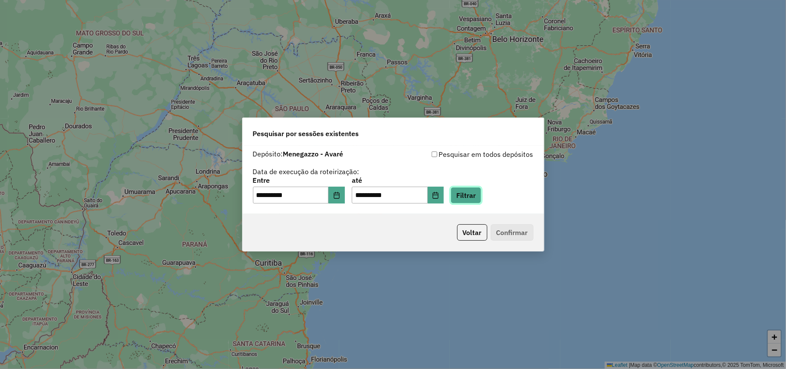  What do you see at coordinates (306, 133) in the screenshot?
I see `span: Pesquisar por sessões existentes` at bounding box center [306, 133].